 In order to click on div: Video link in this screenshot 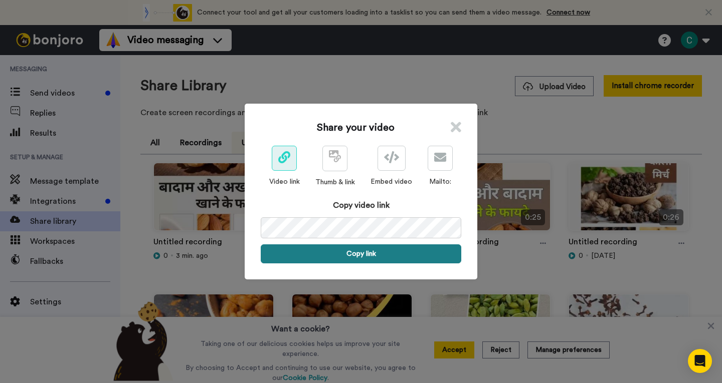, I will do `click(284, 182)`.